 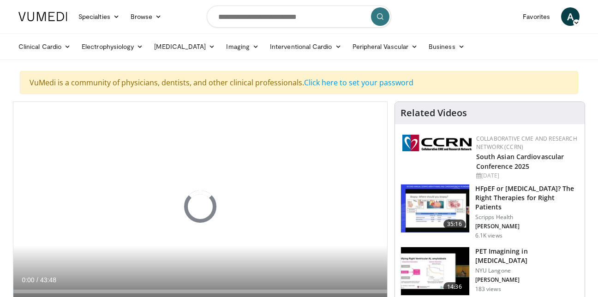 I want to click on a: Interventional Cardio, so click(x=305, y=47).